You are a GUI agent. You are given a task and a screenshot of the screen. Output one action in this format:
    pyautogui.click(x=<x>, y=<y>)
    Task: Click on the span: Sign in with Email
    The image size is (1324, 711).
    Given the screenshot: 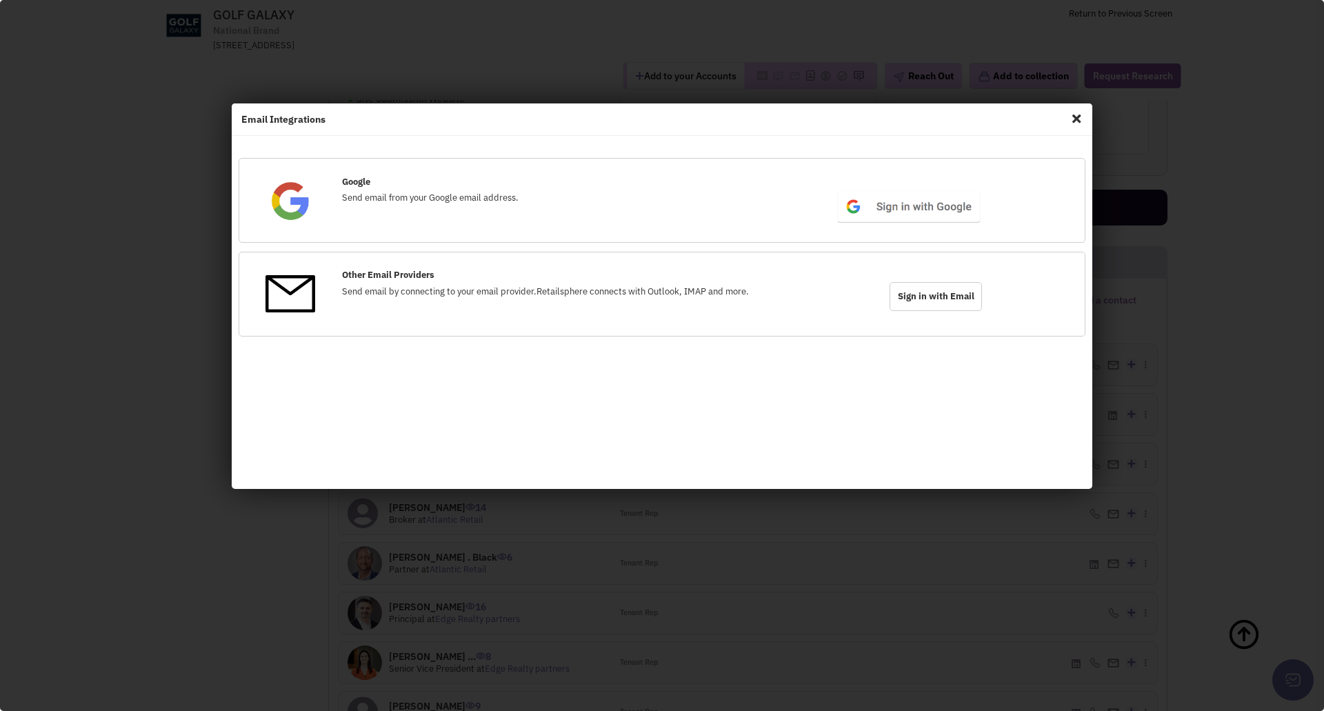 What is the action you would take?
    pyautogui.click(x=936, y=296)
    